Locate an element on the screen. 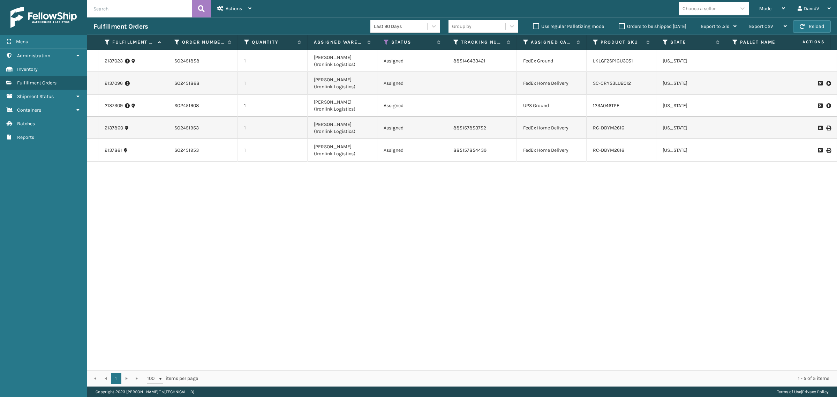  a: Privacy Policy is located at coordinates (815, 392).